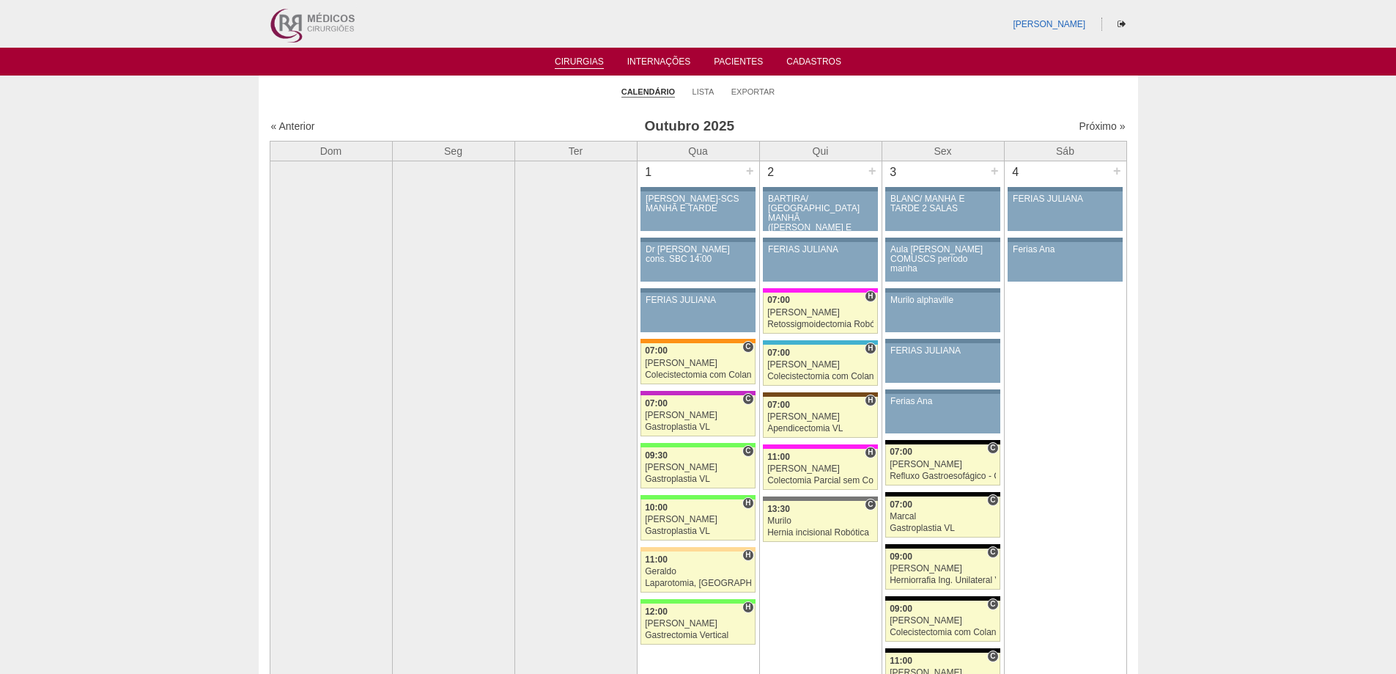 This screenshot has height=674, width=1396. Describe the element at coordinates (894, 172) in the screenshot. I see `div: 3` at that location.